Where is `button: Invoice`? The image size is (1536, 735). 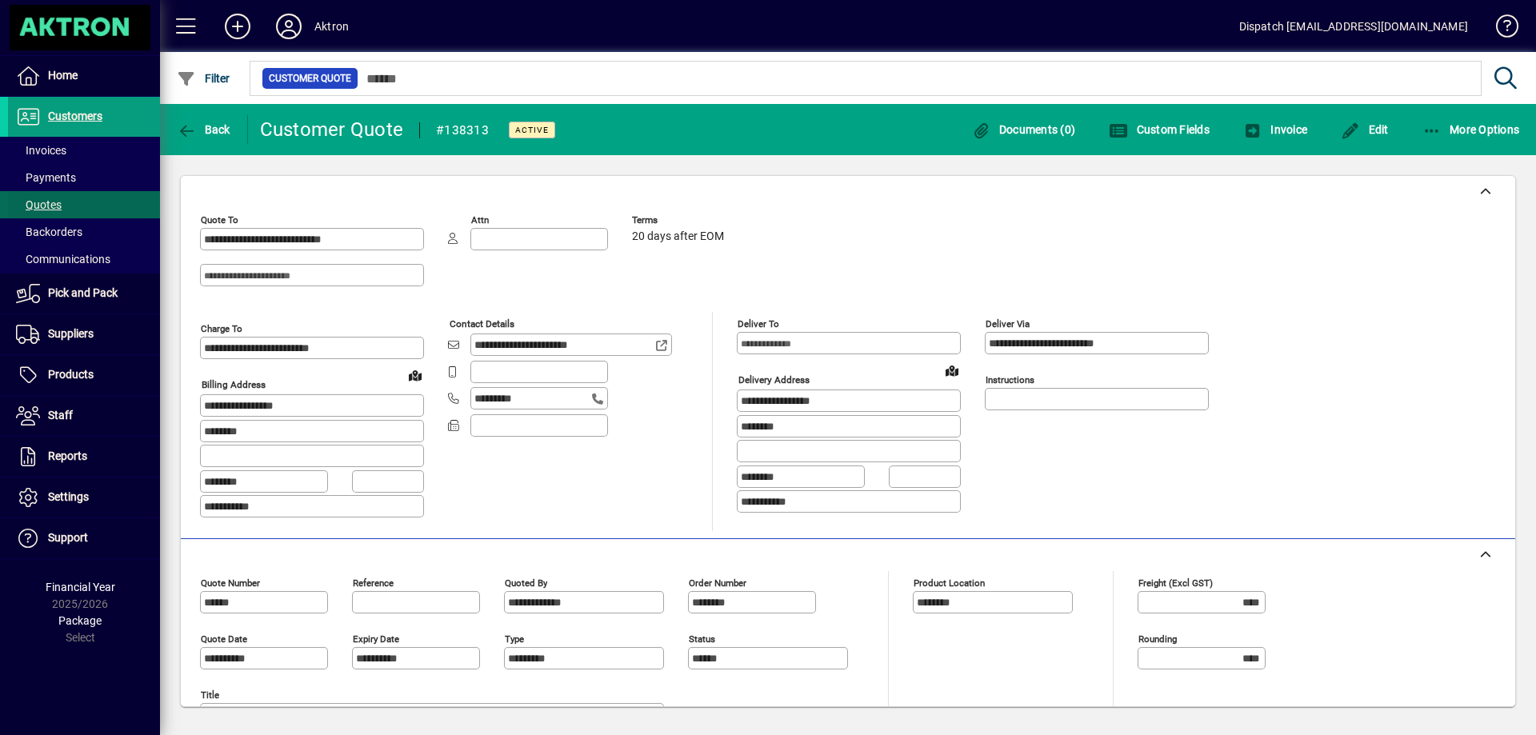 button: Invoice is located at coordinates (1276, 130).